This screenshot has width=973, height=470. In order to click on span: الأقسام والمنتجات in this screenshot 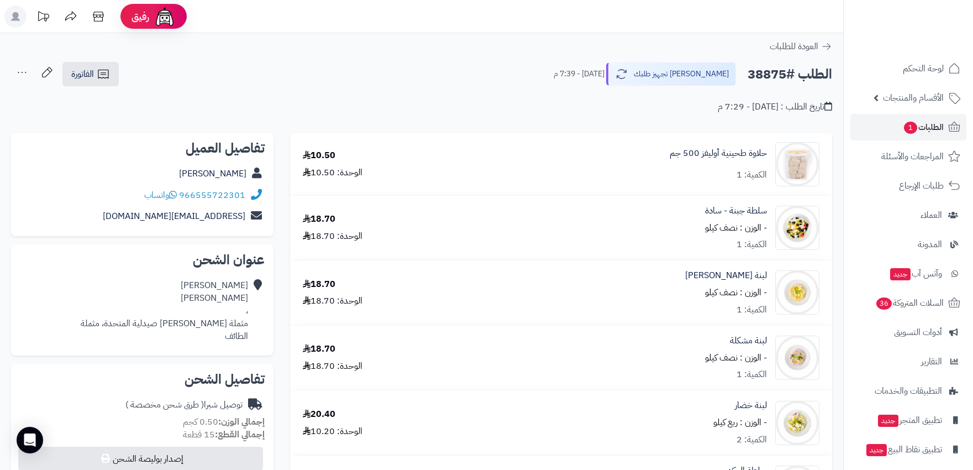, I will do `click(914, 98)`.